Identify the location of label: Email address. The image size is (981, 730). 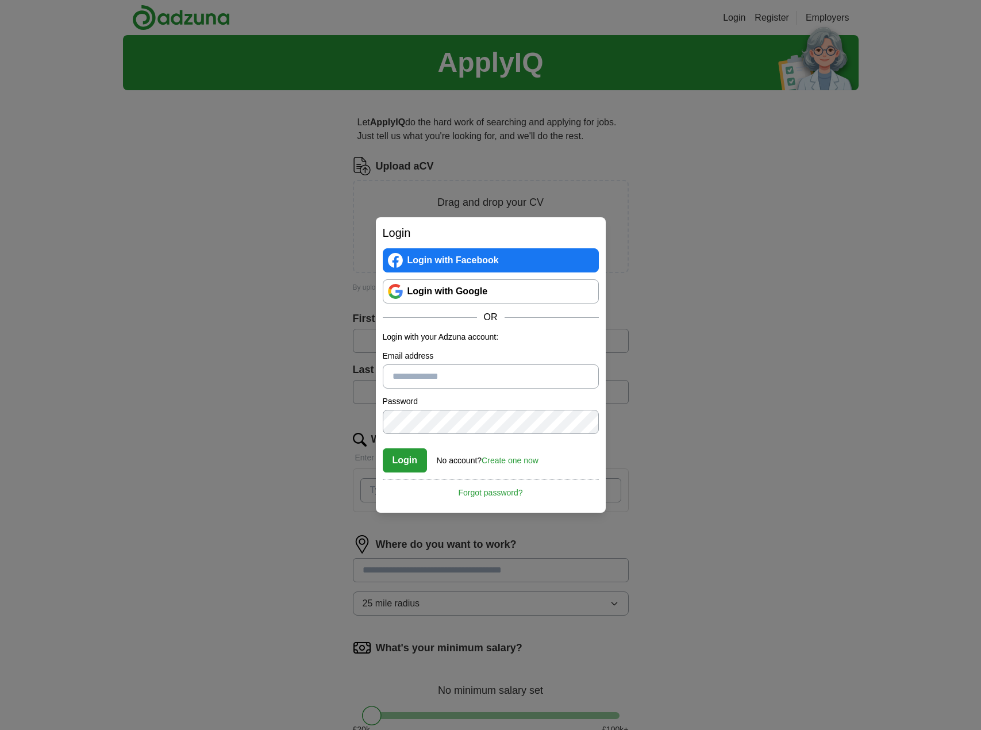
(491, 356).